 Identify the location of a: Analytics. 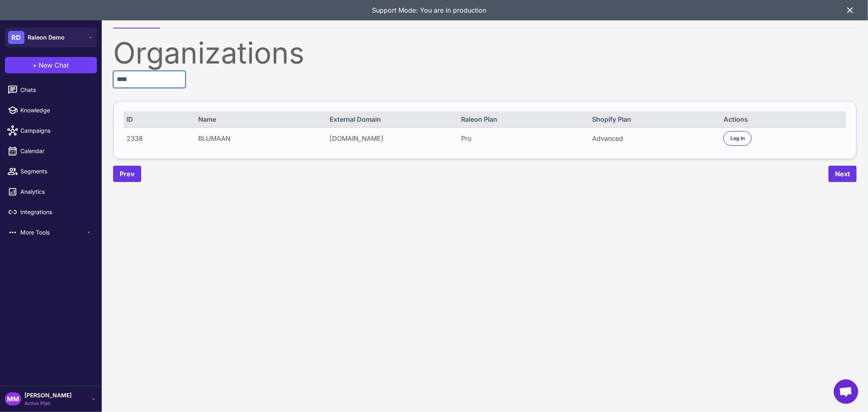
(51, 192).